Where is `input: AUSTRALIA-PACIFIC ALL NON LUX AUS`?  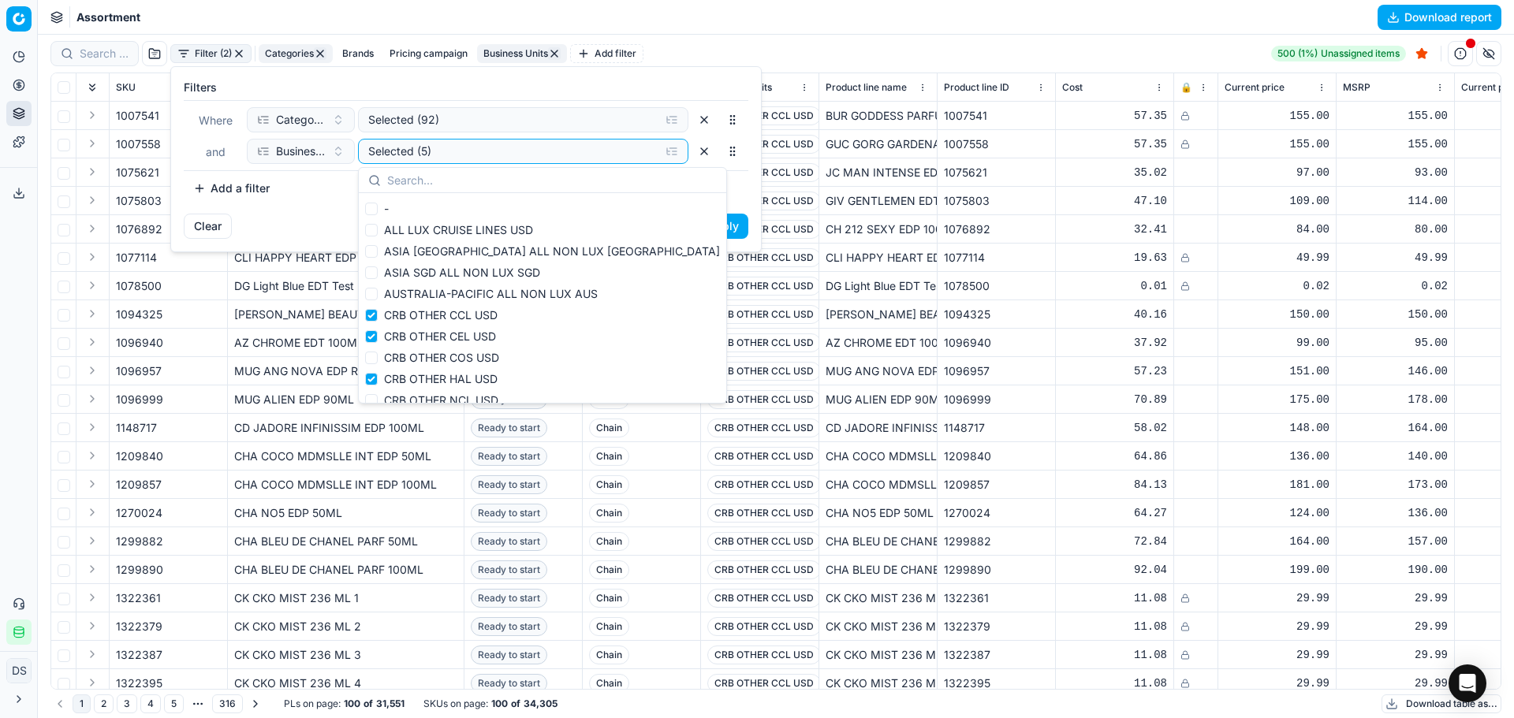
input: AUSTRALIA-PACIFIC ALL NON LUX AUS is located at coordinates (371, 294).